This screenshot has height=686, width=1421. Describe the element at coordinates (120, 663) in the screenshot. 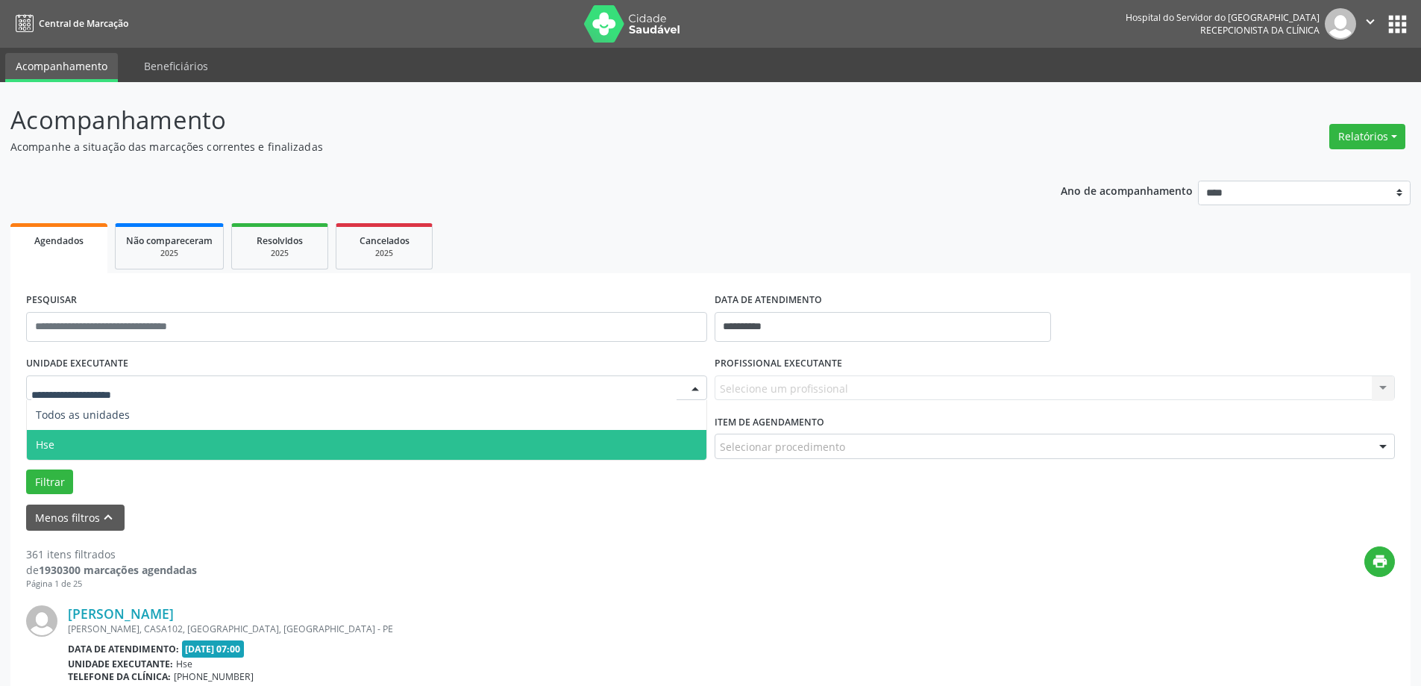

I see `b: Unidade executante:` at that location.